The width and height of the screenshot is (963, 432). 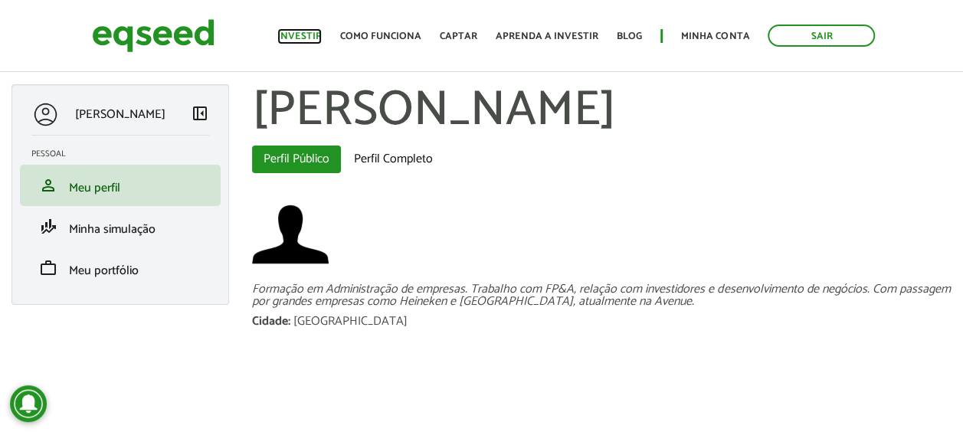 What do you see at coordinates (120, 185) in the screenshot?
I see `li: Meu perfil` at bounding box center [120, 185].